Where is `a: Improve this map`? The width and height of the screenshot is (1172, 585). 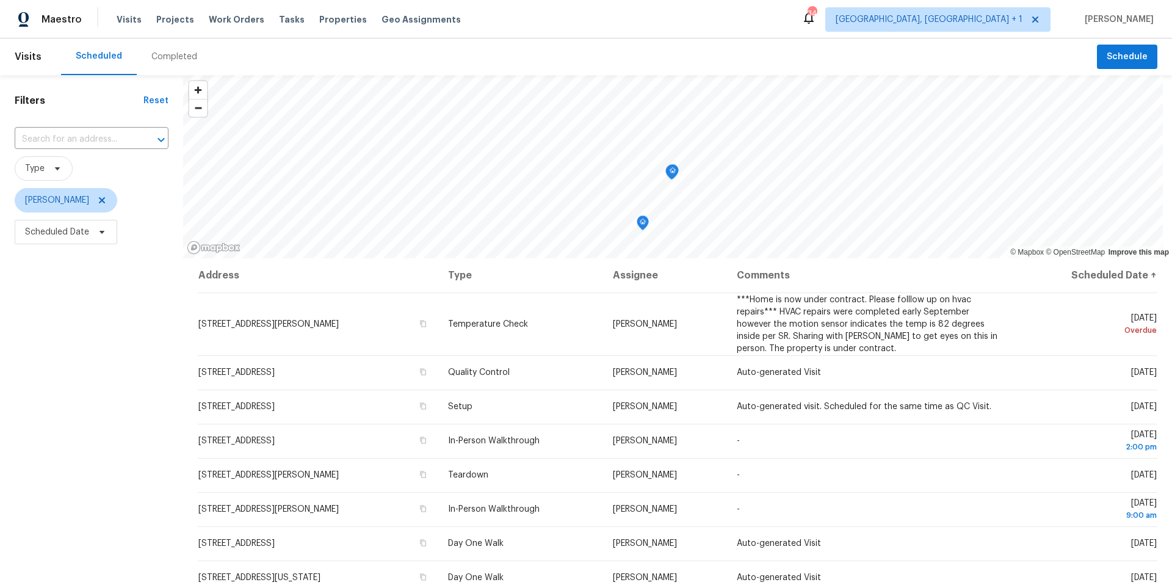
a: Improve this map is located at coordinates (1139, 252).